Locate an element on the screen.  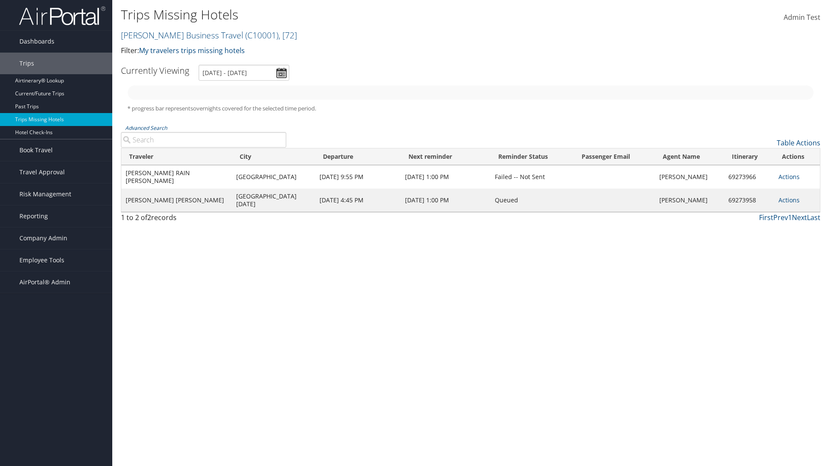
a: First is located at coordinates (766, 218).